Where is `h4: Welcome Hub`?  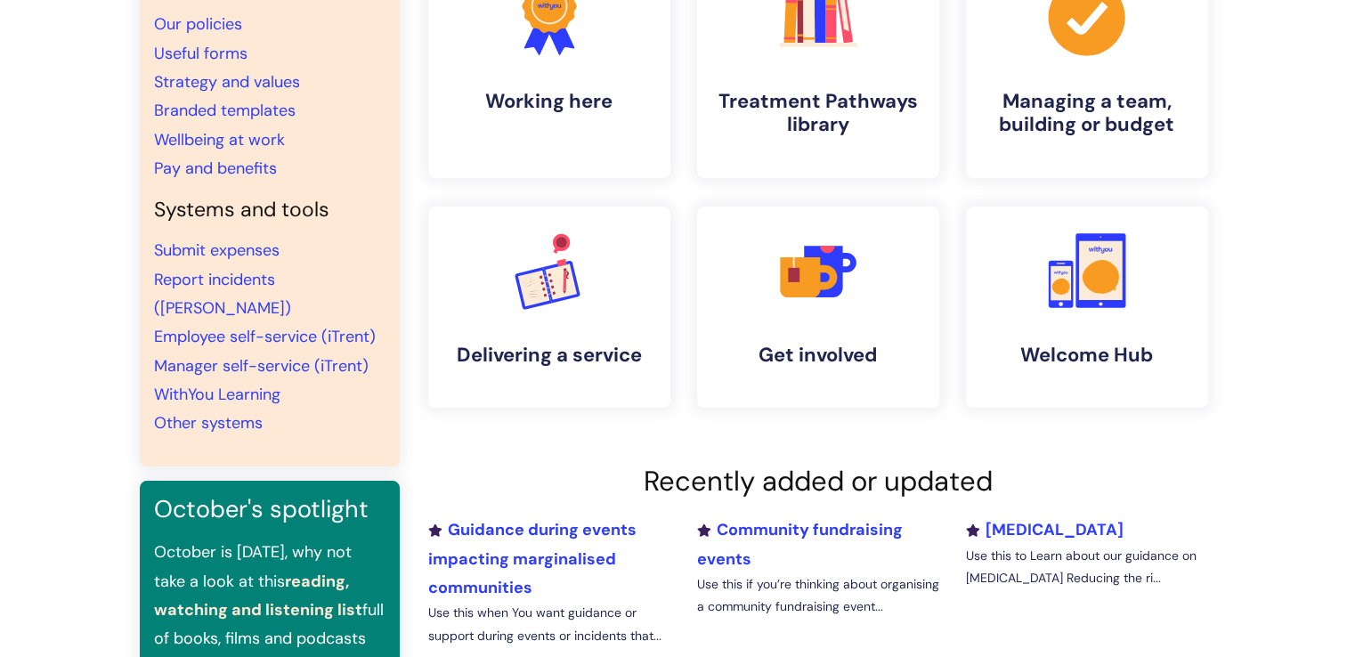 h4: Welcome Hub is located at coordinates (1087, 355).